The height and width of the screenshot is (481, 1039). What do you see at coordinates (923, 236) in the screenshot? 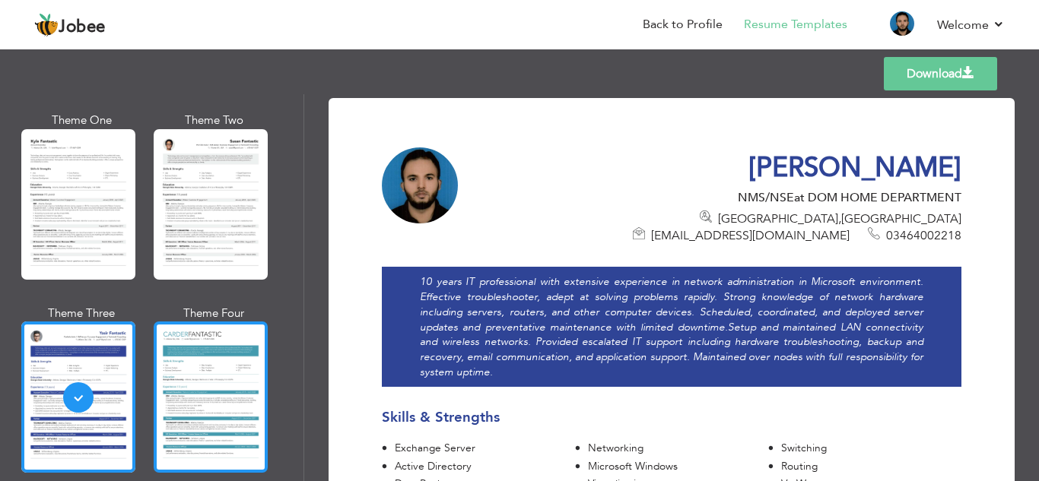
I see `span: 03464002218` at bounding box center [923, 236].